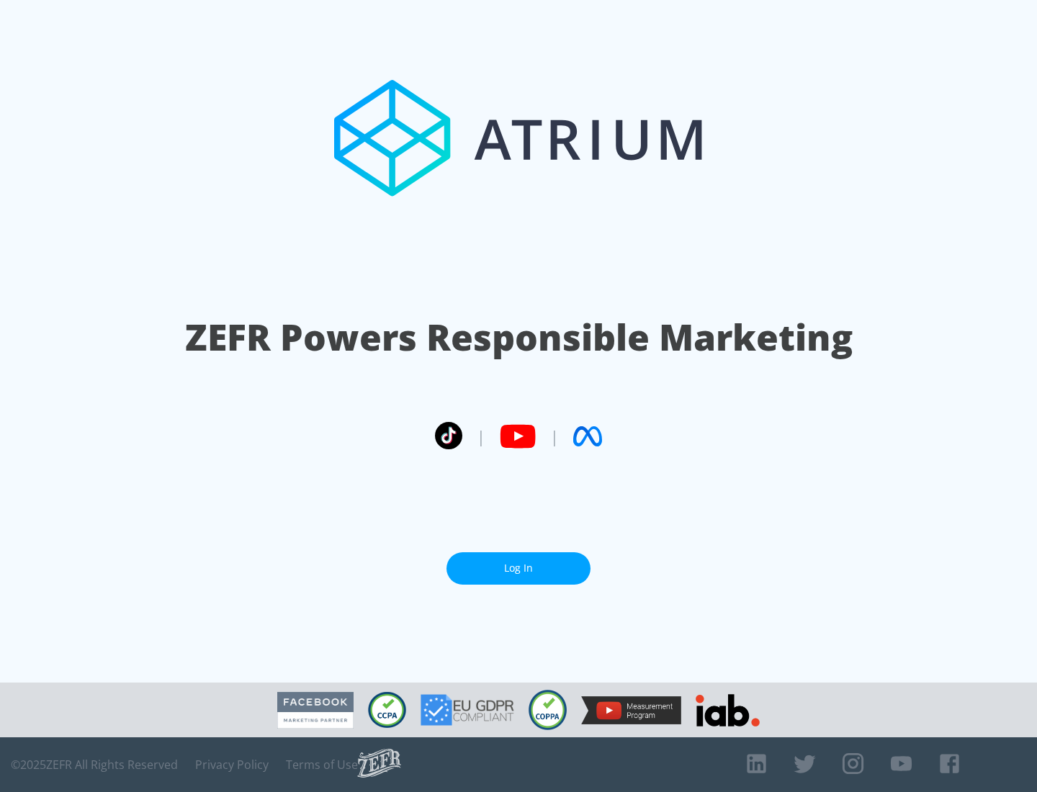 The image size is (1037, 792). Describe the element at coordinates (315, 710) in the screenshot. I see `img: Facebook Marketing Partner` at that location.